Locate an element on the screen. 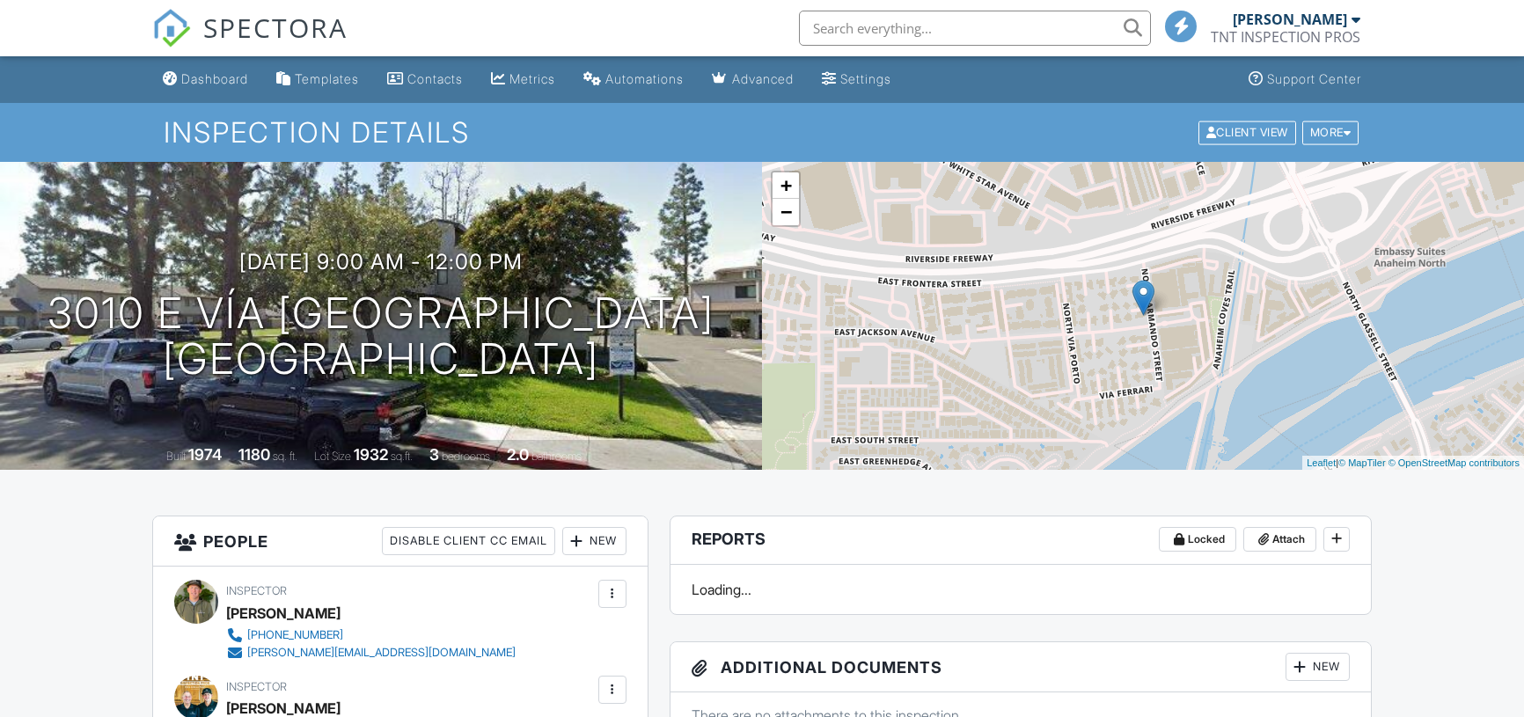 The image size is (1524, 717). div: Metrics is located at coordinates (532, 78).